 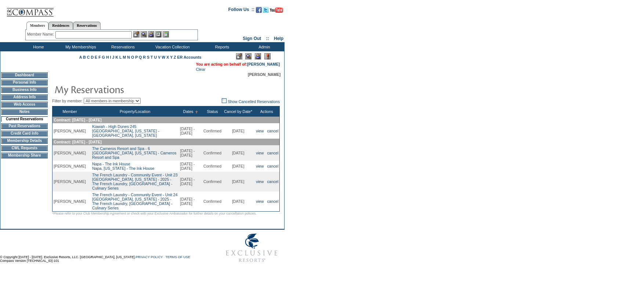 I want to click on td: Membership Details, so click(x=24, y=141).